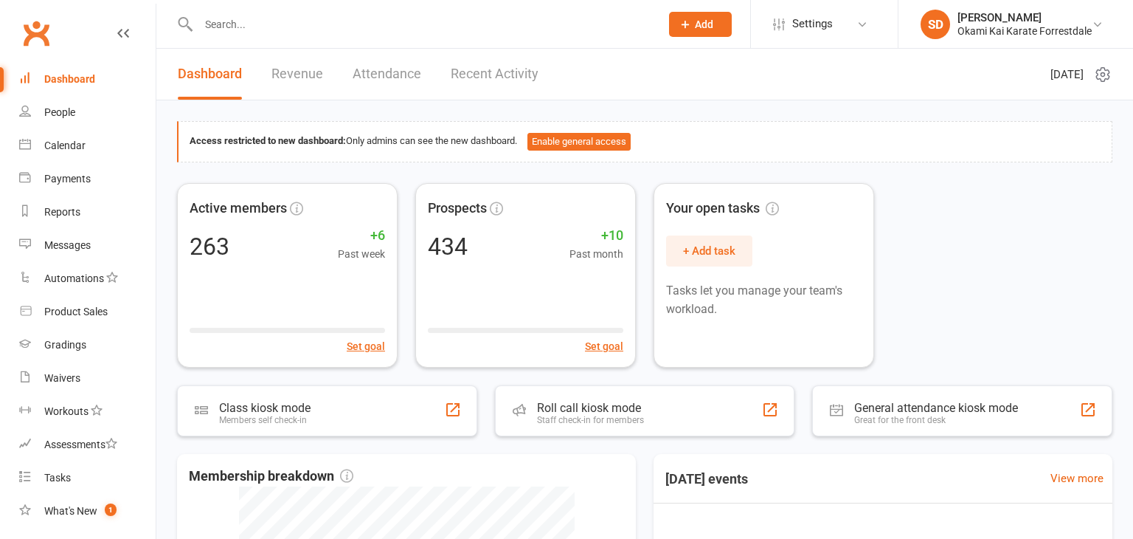  What do you see at coordinates (74, 278) in the screenshot?
I see `div: Automations` at bounding box center [74, 278].